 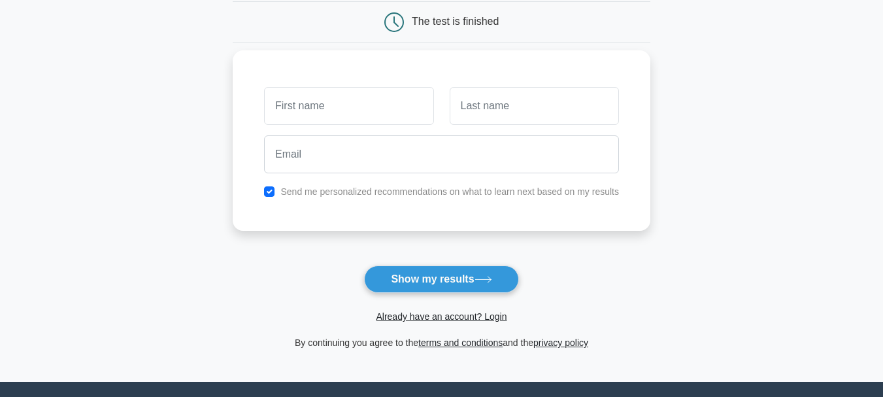 I want to click on input: First name, so click(x=348, y=106).